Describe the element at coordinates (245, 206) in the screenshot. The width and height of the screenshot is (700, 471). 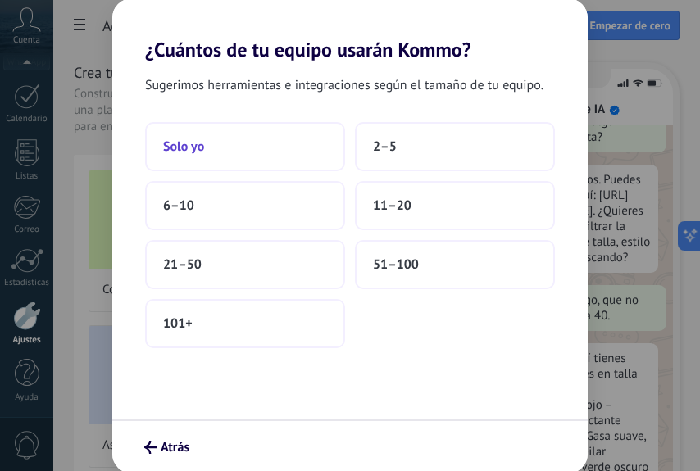
I see `button: 6–10` at that location.